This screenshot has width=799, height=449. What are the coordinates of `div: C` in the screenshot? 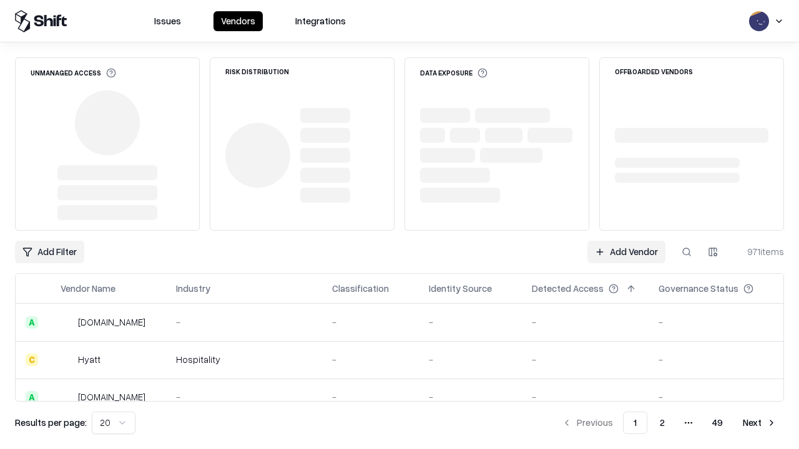 It's located at (32, 360).